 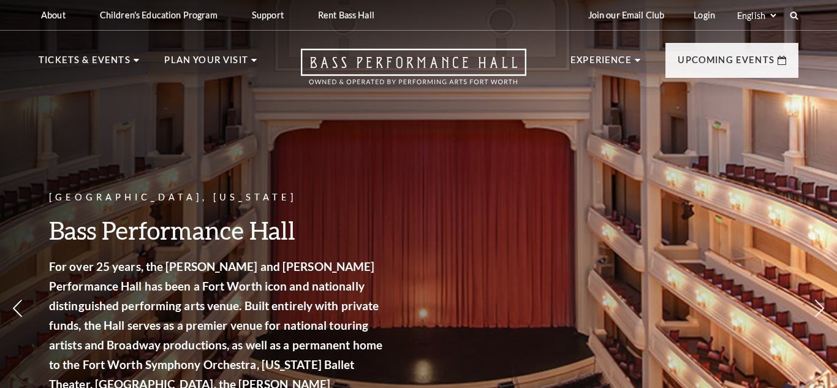 What do you see at coordinates (726, 64) in the screenshot?
I see `p: Upcoming Events` at bounding box center [726, 64].